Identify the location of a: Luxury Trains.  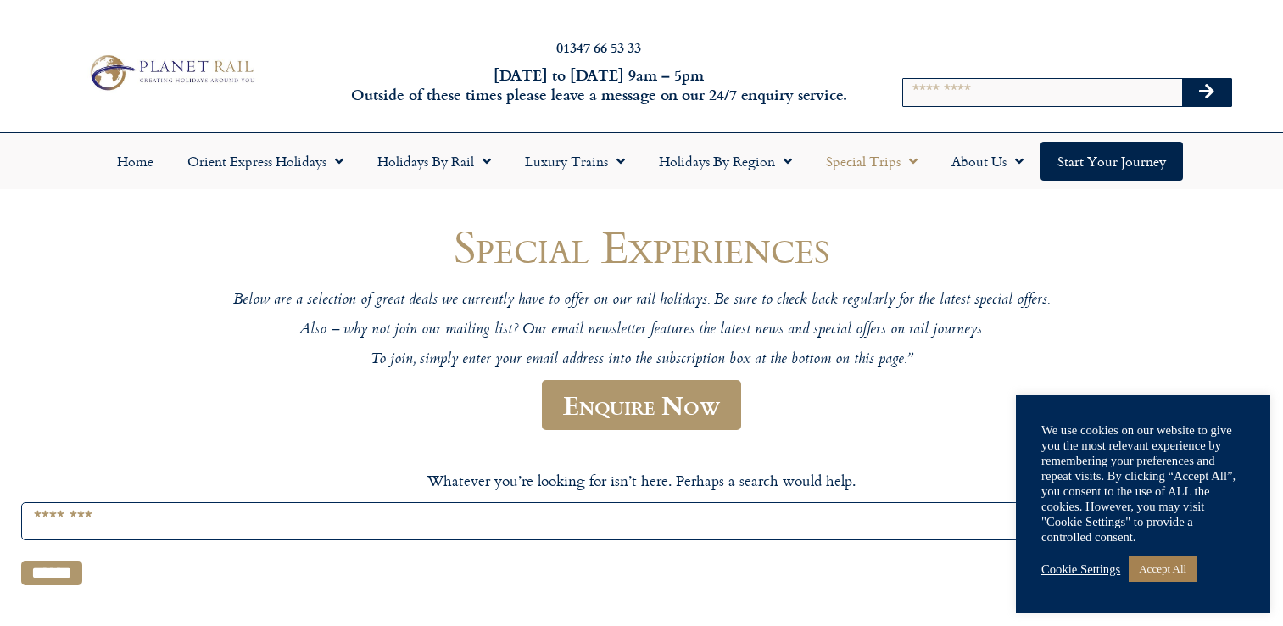
(575, 161).